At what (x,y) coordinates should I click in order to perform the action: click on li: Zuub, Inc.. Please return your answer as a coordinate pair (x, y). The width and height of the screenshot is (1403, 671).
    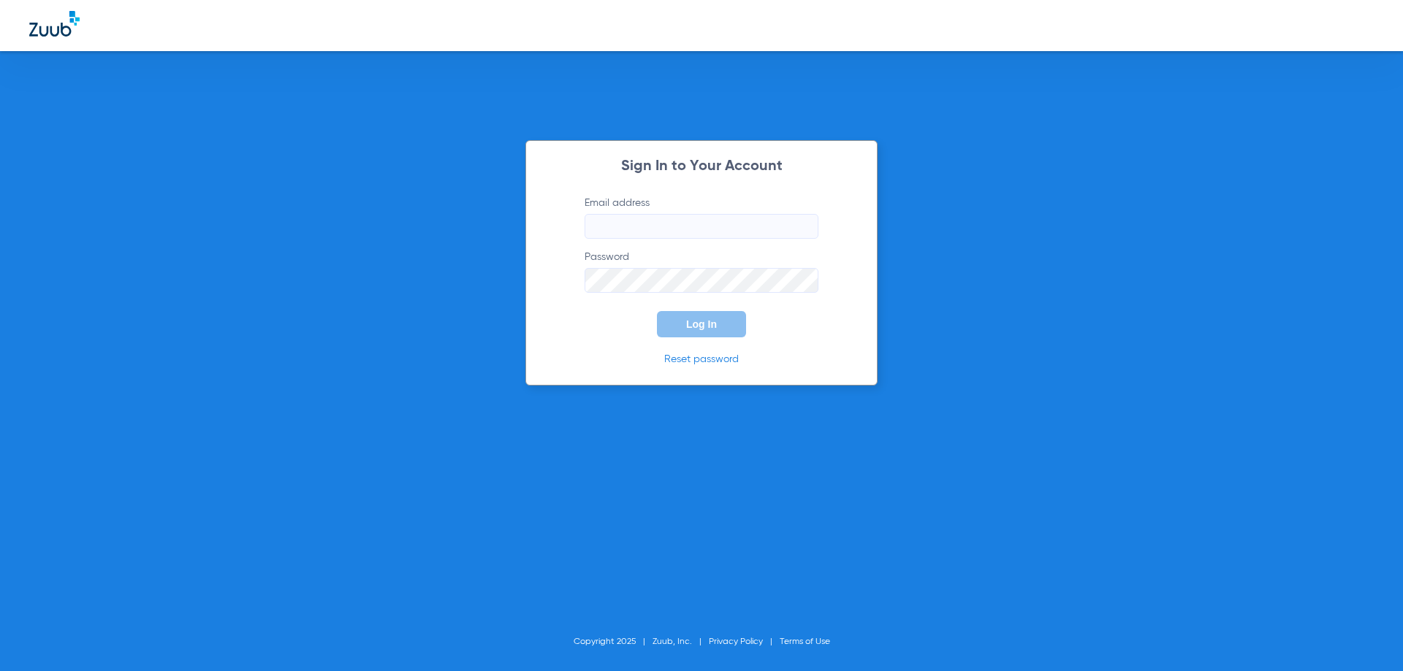
    Looking at the image, I should click on (680, 642).